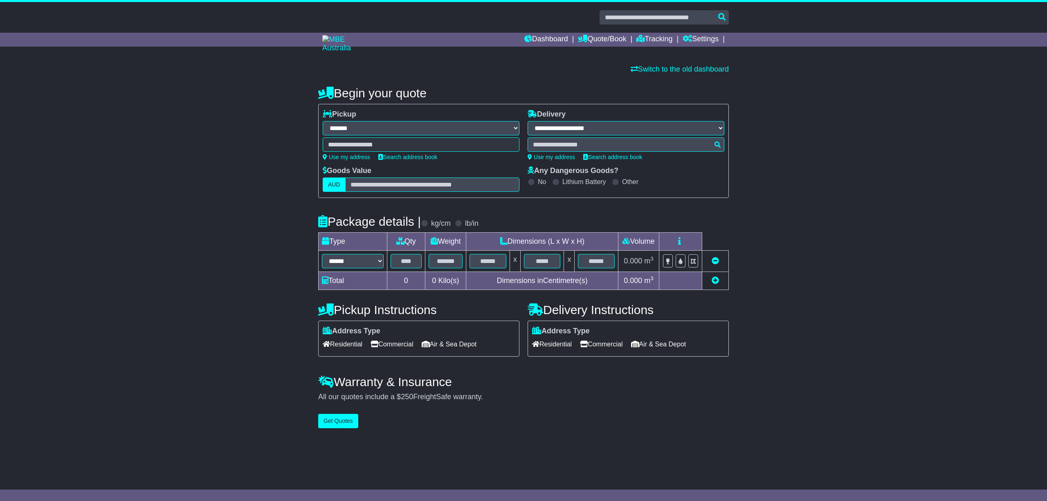 This screenshot has height=501, width=1047. I want to click on td: Dimensions (L x W x H), so click(542, 242).